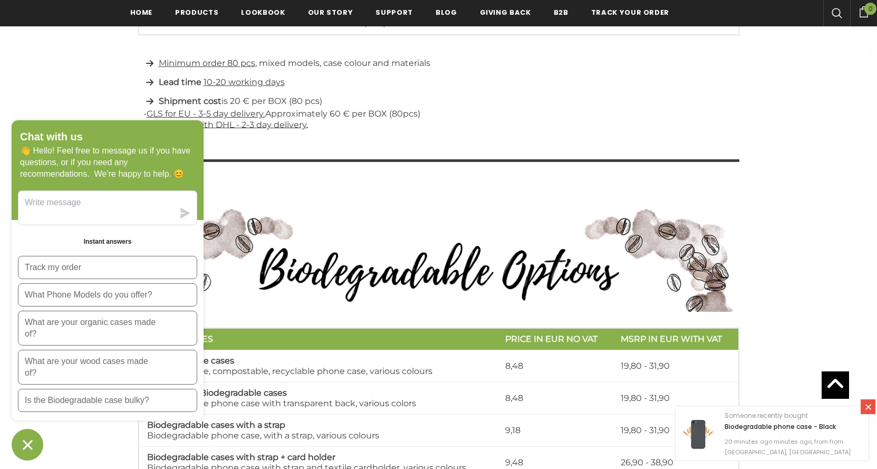 This screenshot has width=877, height=469. I want to click on span: MSRP in EUR with VAT, so click(671, 339).